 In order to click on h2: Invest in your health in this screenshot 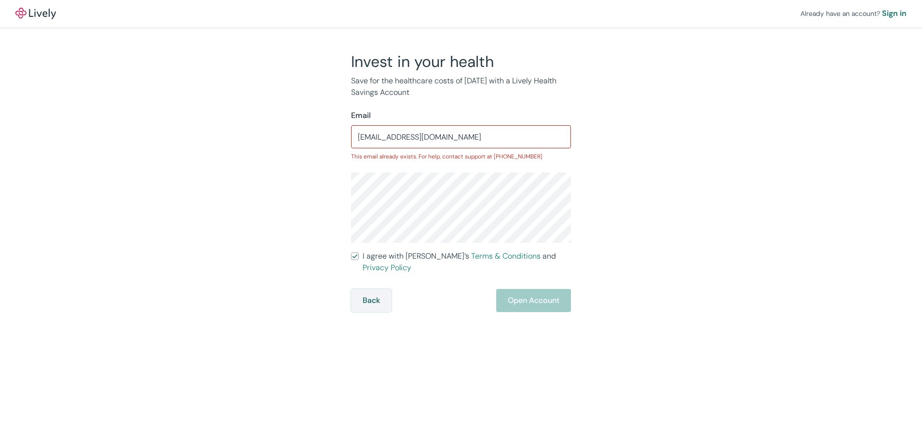, I will do `click(461, 62)`.